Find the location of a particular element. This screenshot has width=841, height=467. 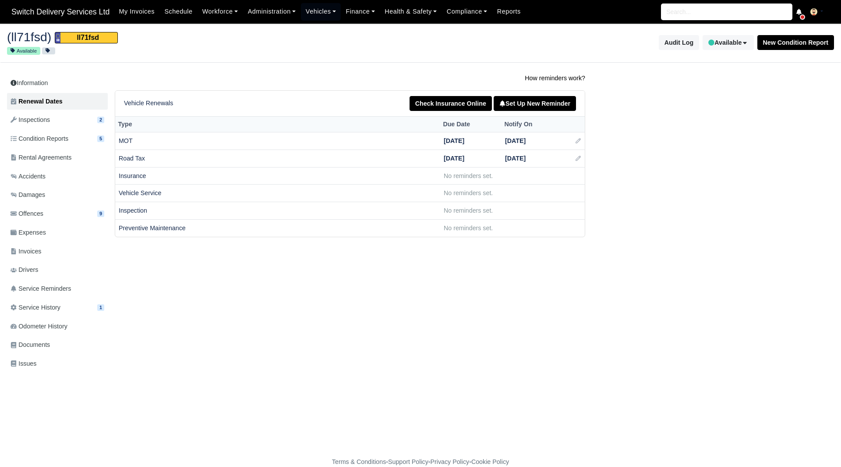

a: Switch Delivery Services Ltd is located at coordinates (60, 12).